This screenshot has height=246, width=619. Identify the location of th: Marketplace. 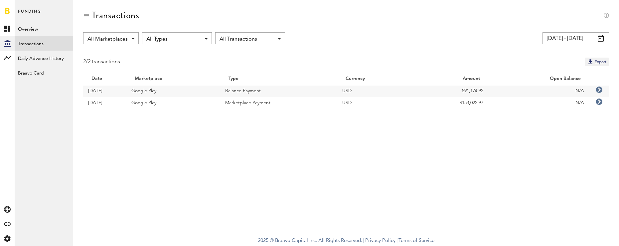
(173, 79).